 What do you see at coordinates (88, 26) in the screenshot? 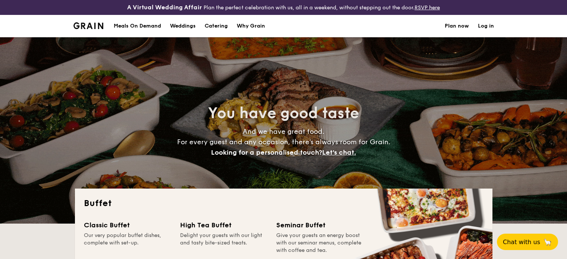
I see `a: Logotype` at bounding box center [88, 26].